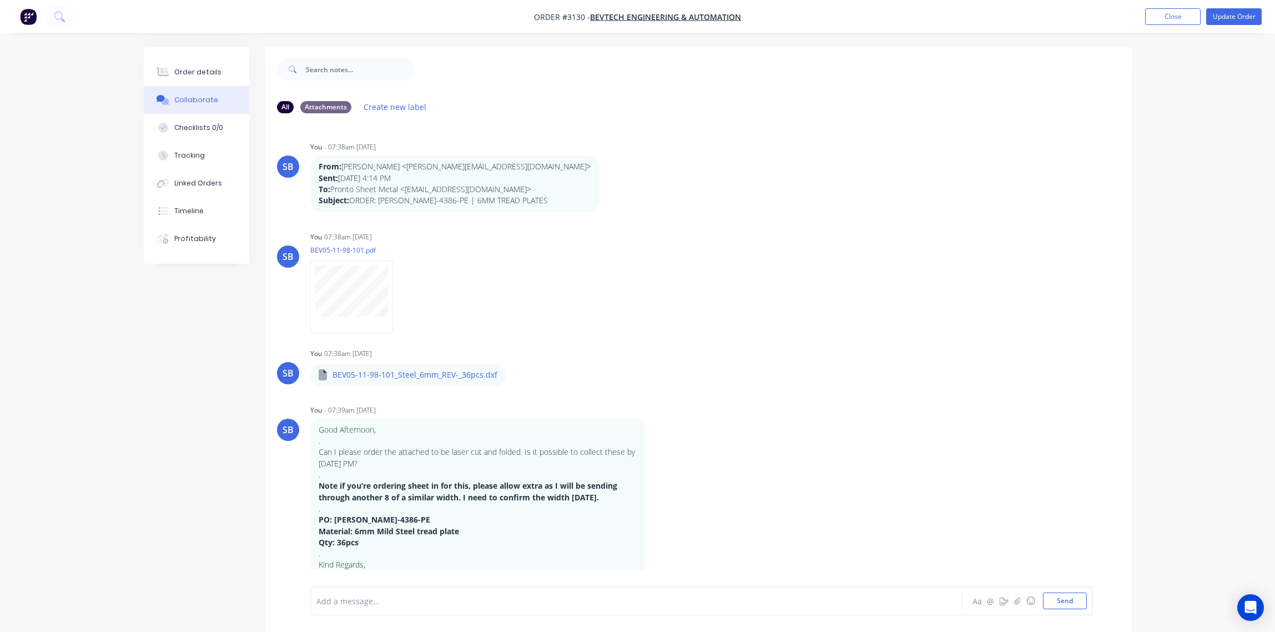 Image resolution: width=1275 pixels, height=632 pixels. What do you see at coordinates (196, 183) in the screenshot?
I see `button: Linked Orders` at bounding box center [196, 183].